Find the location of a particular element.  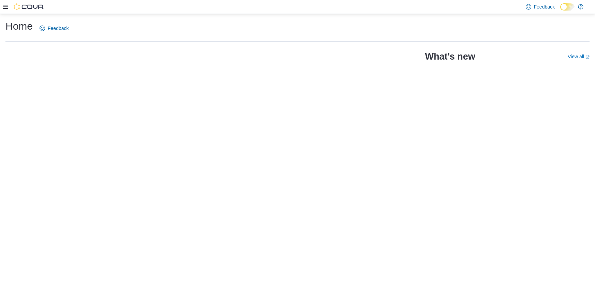

a: Feedback is located at coordinates (54, 28).